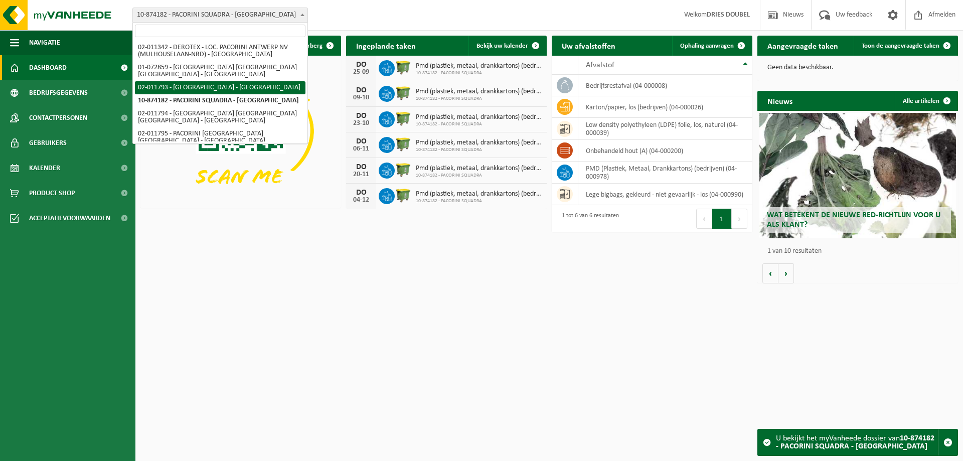 The height and width of the screenshot is (461, 963). I want to click on td: karton/papier, los (bedrijven) (04-000026), so click(665, 107).